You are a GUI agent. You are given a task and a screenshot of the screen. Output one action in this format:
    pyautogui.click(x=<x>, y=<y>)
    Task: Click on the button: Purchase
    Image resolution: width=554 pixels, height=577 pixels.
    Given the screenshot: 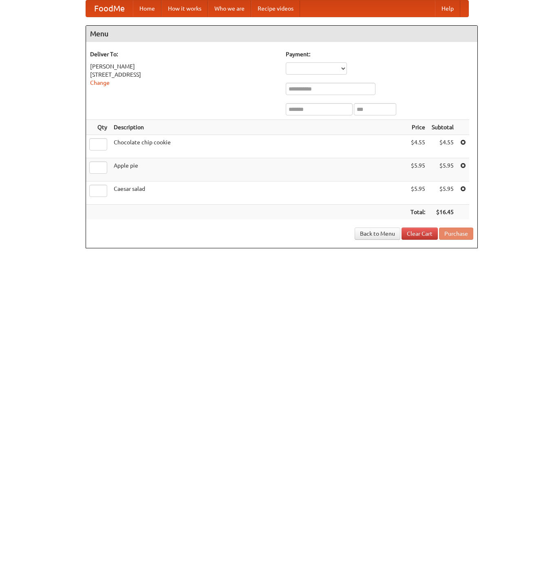 What is the action you would take?
    pyautogui.click(x=456, y=234)
    